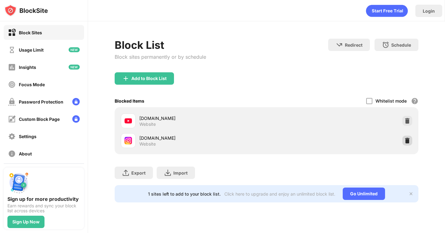  Describe the element at coordinates (12, 119) in the screenshot. I see `img: customize-block-page-off.svg` at that location.